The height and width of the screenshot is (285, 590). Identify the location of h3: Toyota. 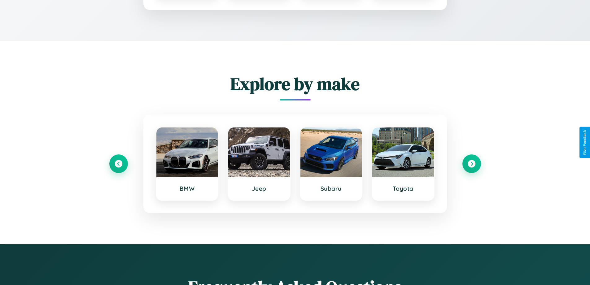
(403, 188).